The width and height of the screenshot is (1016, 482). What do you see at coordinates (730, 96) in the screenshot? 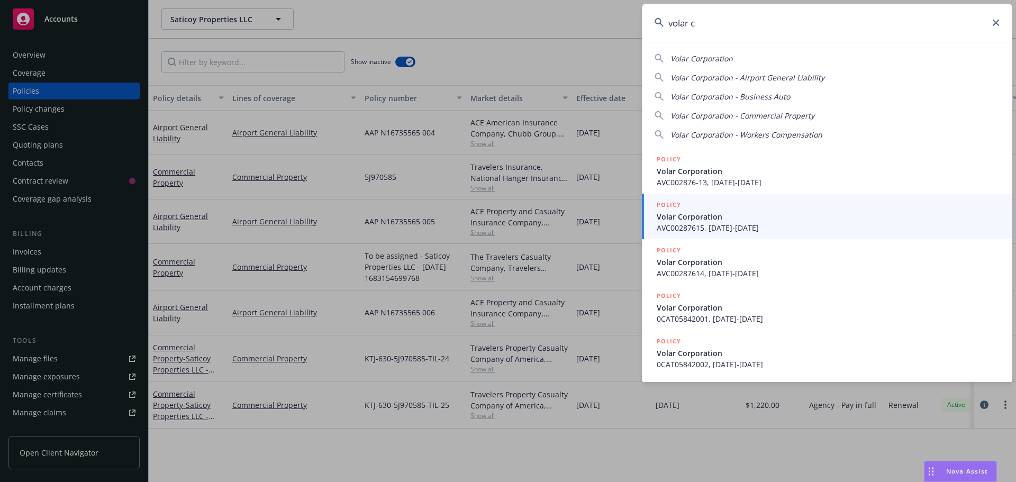
I see `span: Volar Corporation - Business Auto` at bounding box center [730, 96].